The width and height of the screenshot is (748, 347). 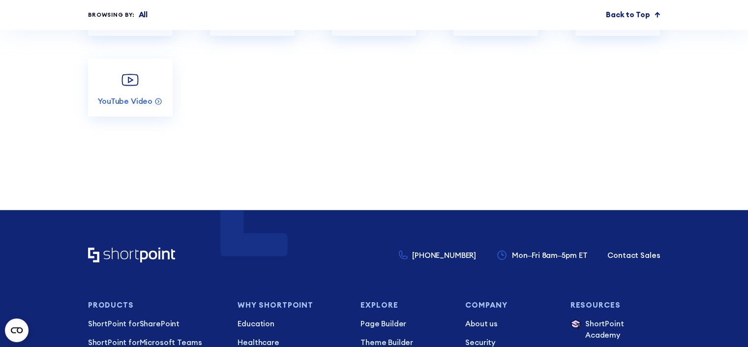 I want to click on a: Back to Top, so click(x=633, y=15).